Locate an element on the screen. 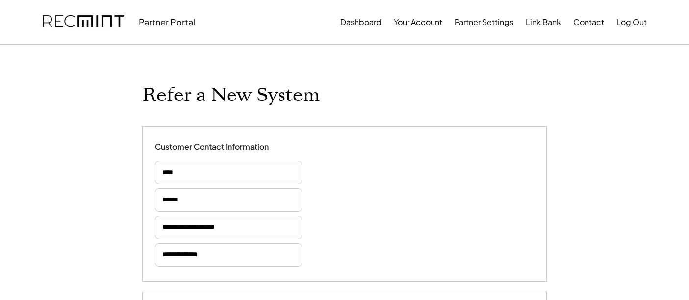 Image resolution: width=689 pixels, height=300 pixels. button: Log Out is located at coordinates (632, 22).